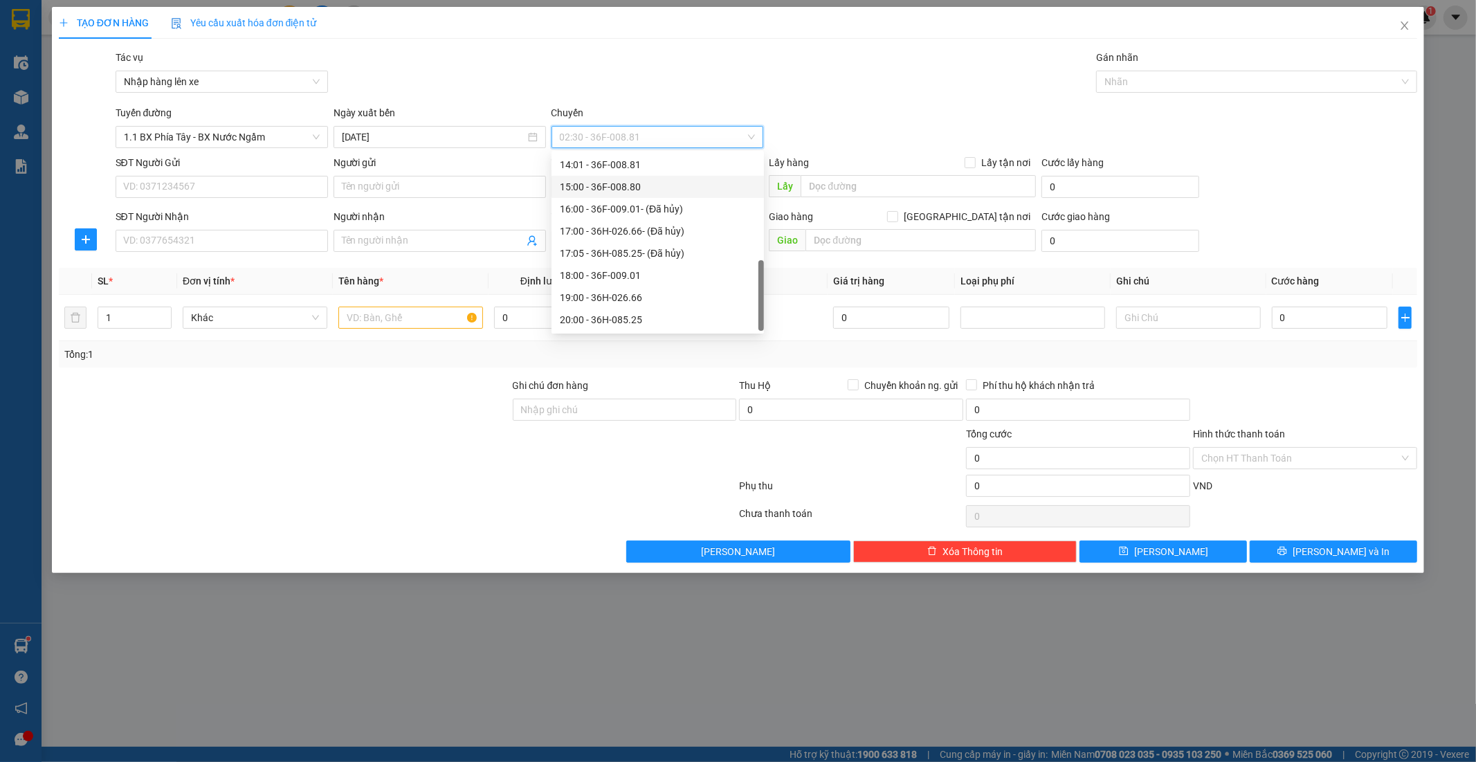 Image resolution: width=1476 pixels, height=762 pixels. What do you see at coordinates (755, 386) in the screenshot?
I see `span: Thu Hộ` at bounding box center [755, 386].